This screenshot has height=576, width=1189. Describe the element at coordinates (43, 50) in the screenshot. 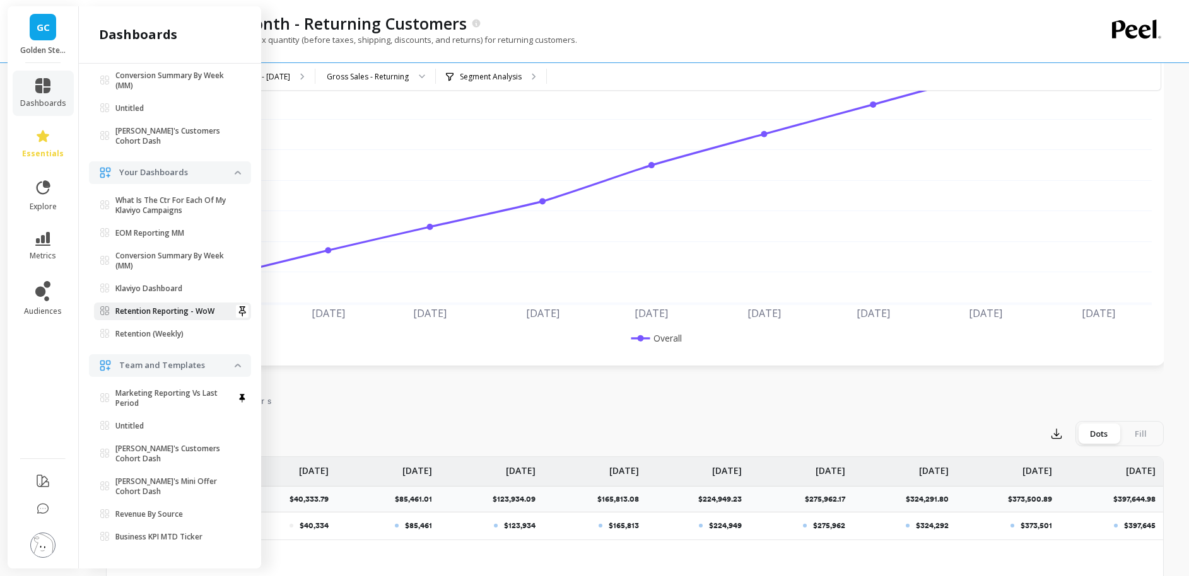

I see `p: Golden Steer Steak Company` at that location.